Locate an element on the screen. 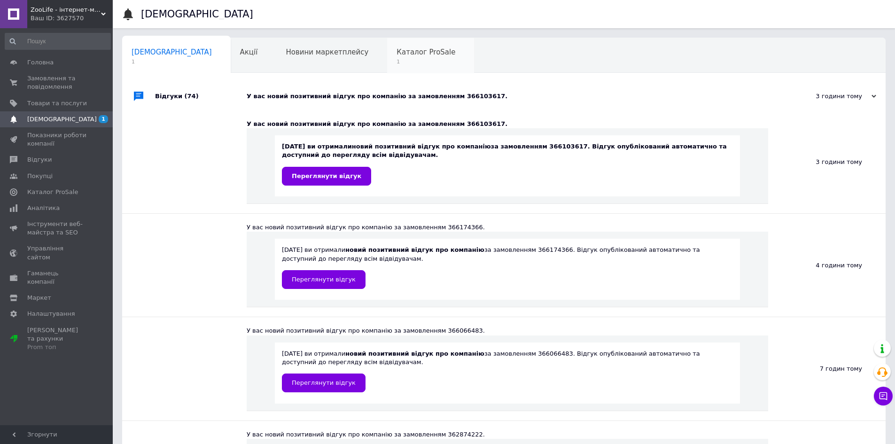 Image resolution: width=895 pixels, height=444 pixels. span: Аналітика is located at coordinates (43, 208).